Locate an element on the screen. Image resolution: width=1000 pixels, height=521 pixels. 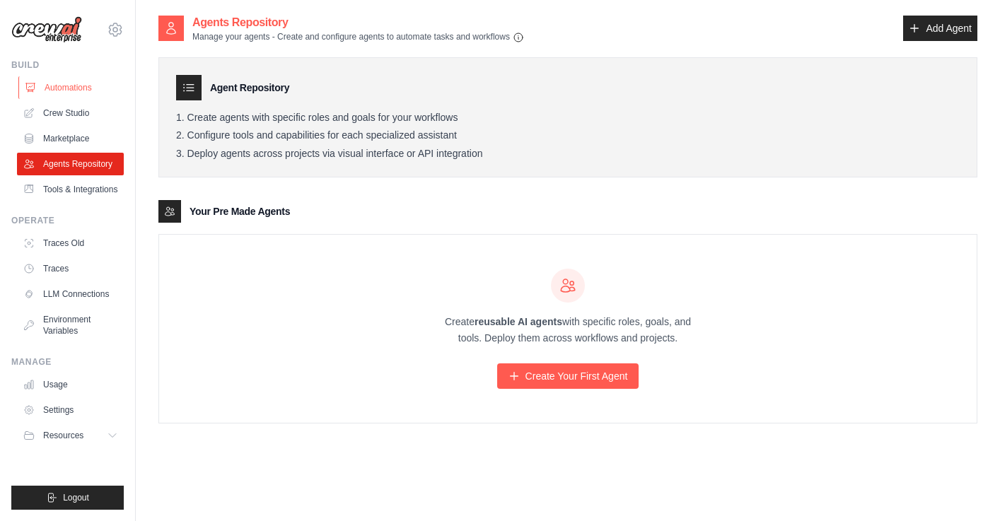
li: Deploy agents across projects via visual interface or API integration is located at coordinates (568, 154).